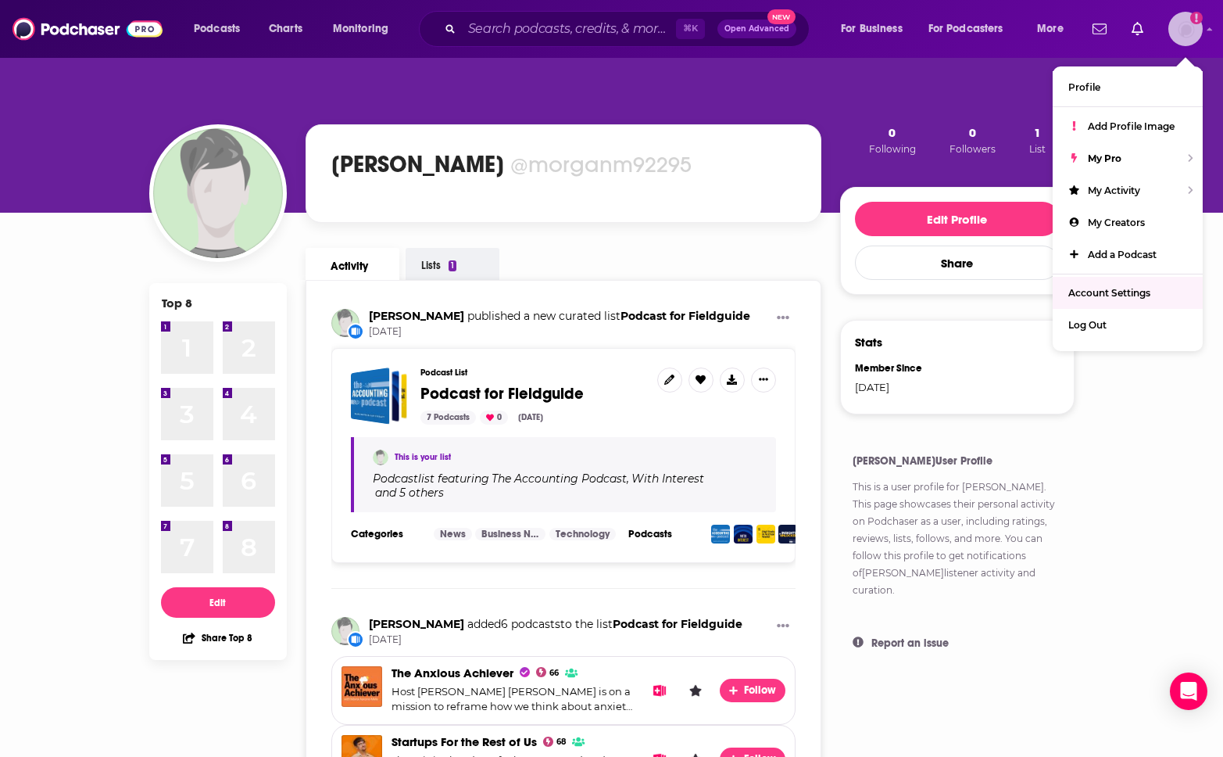  What do you see at coordinates (559, 478) in the screenshot?
I see `h4: The Accounting Podcast` at bounding box center [559, 478].